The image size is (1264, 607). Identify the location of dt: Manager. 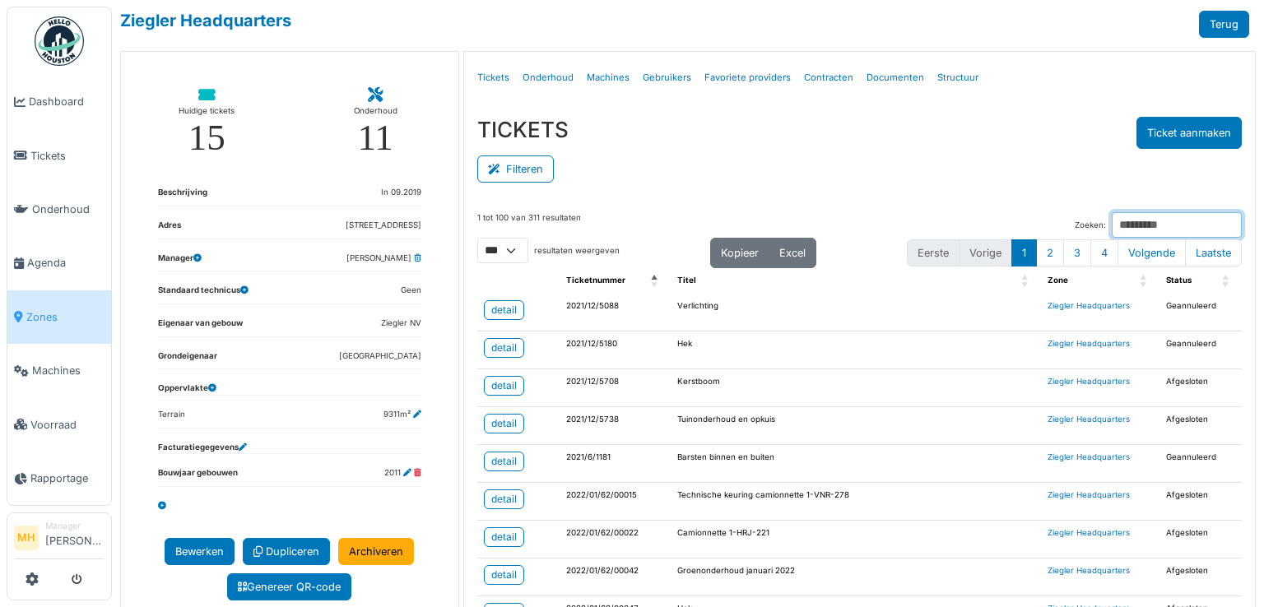
(179, 262).